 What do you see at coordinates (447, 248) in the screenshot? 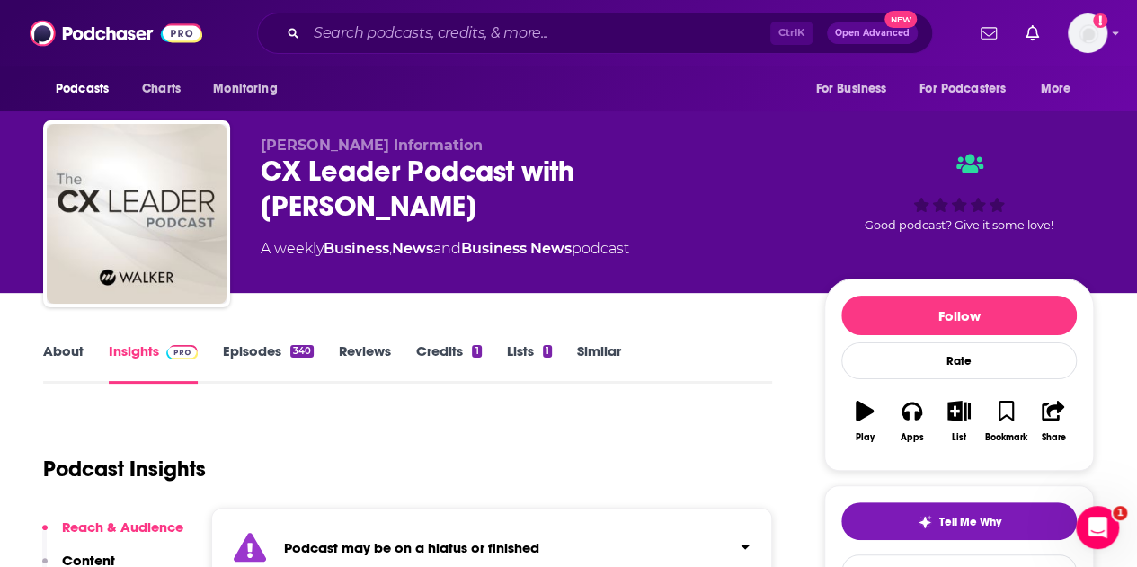
I see `span: and` at bounding box center [447, 248].